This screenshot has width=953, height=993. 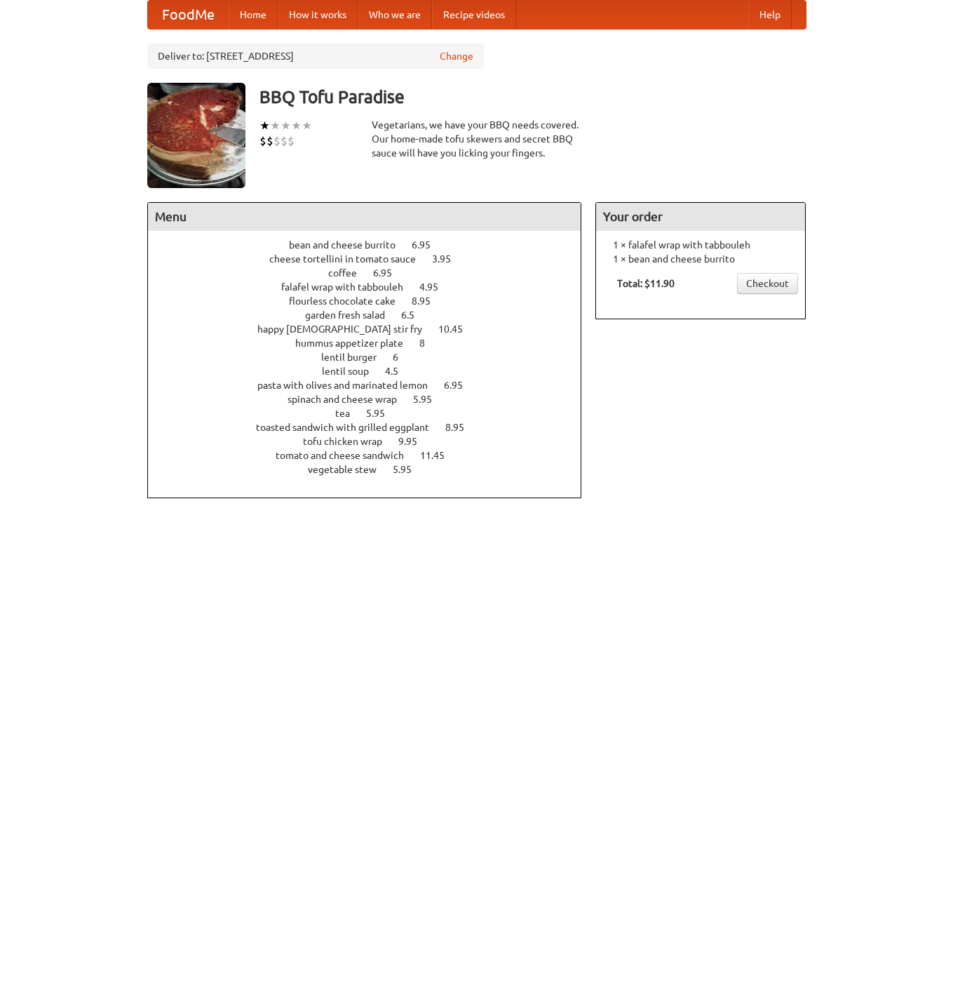 I want to click on a: Recipe videos, so click(x=474, y=15).